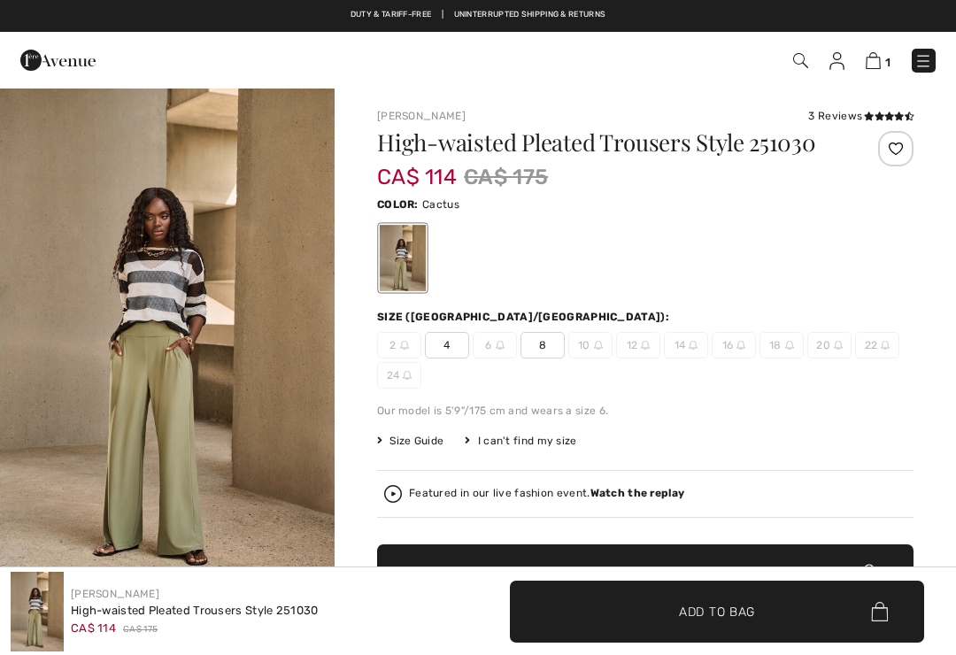 This screenshot has width=956, height=655. I want to click on a: 1, so click(878, 60).